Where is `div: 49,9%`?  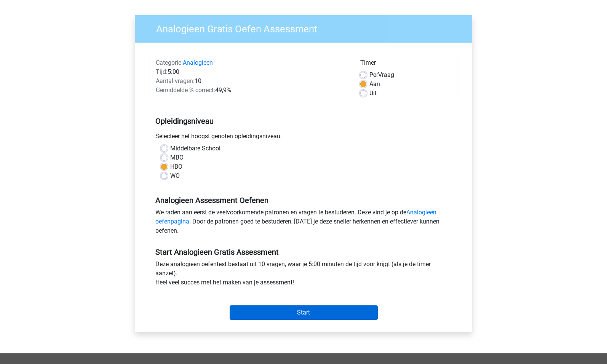
div: 49,9% is located at coordinates (252, 90).